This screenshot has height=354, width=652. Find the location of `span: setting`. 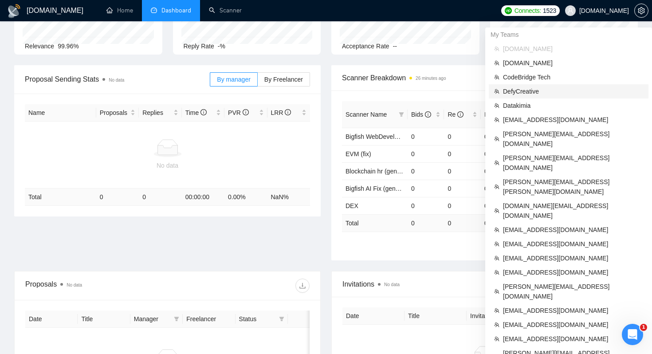

span: setting is located at coordinates (641, 11).